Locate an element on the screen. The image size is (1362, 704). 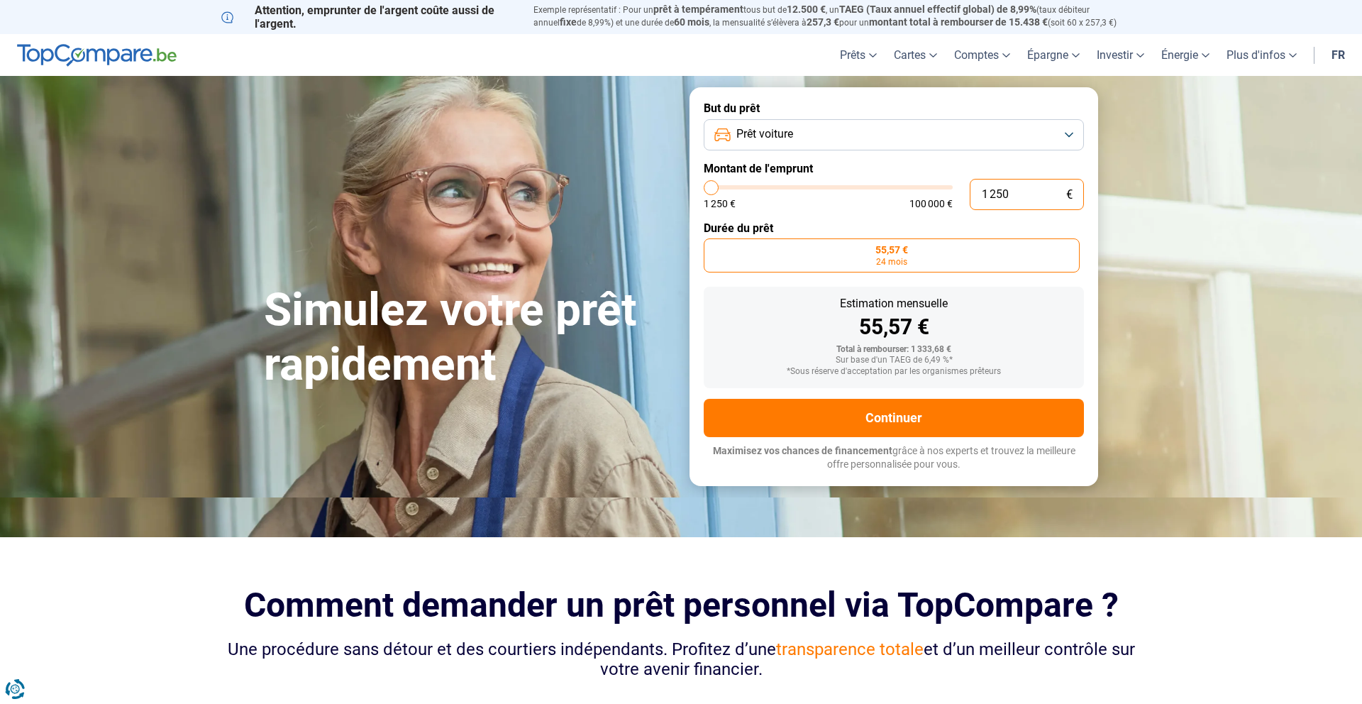
span: 24 mois is located at coordinates (892, 262).